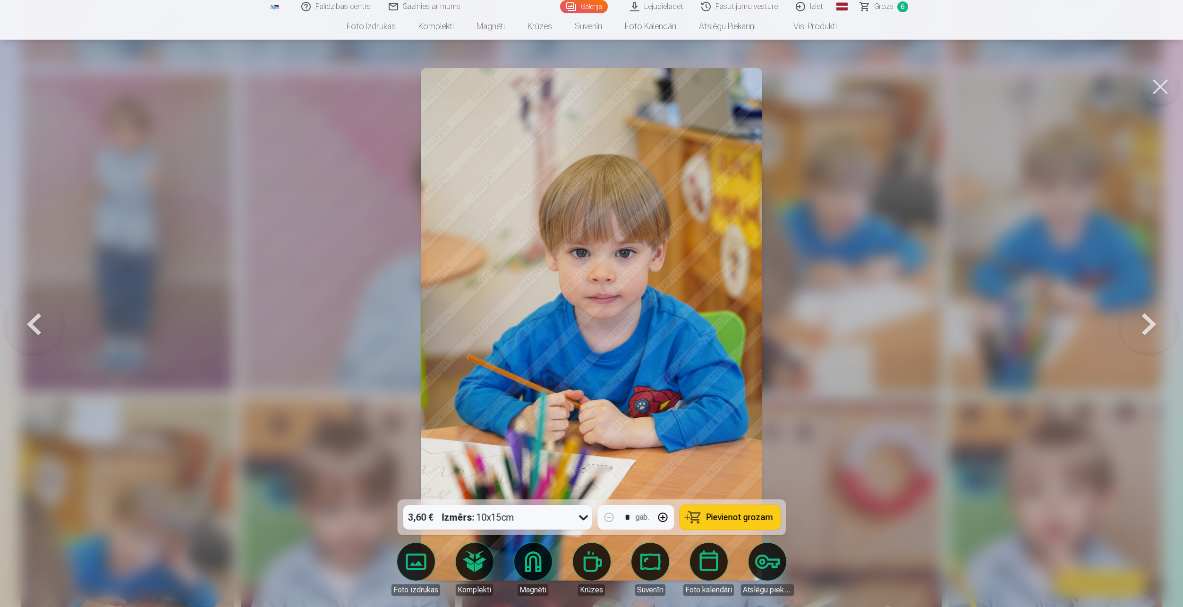 The height and width of the screenshot is (607, 1183). I want to click on div: Foto izdrukas, so click(416, 590).